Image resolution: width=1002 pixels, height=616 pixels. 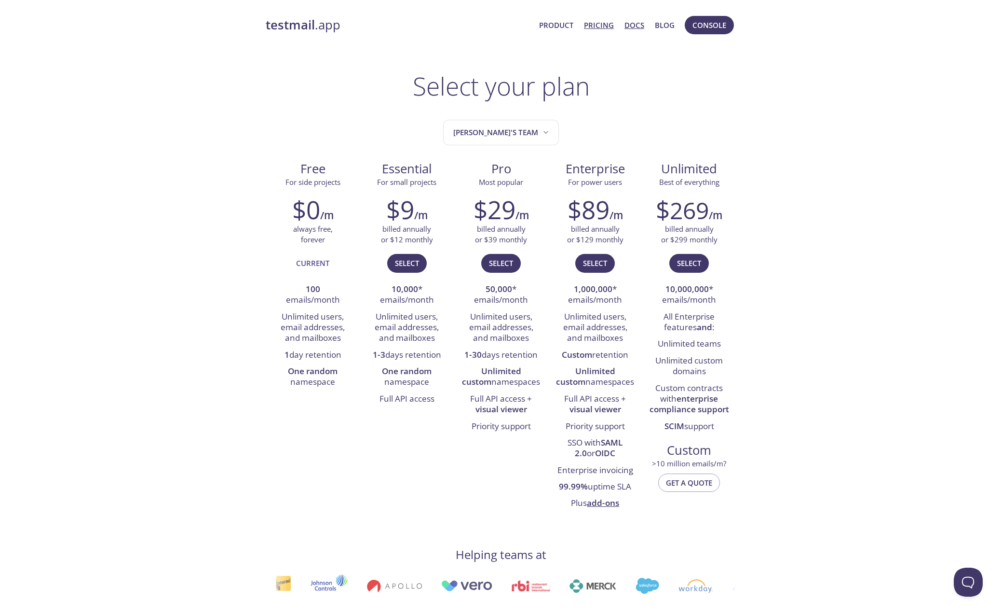 I want to click on span: Enterprise, so click(x=595, y=169).